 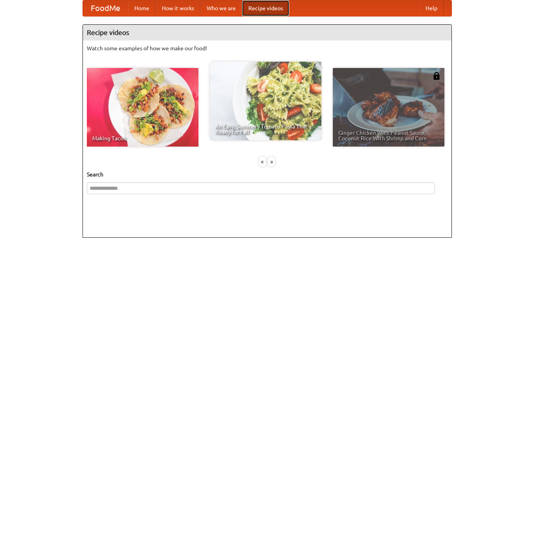 I want to click on h4: Recipe videos, so click(x=267, y=33).